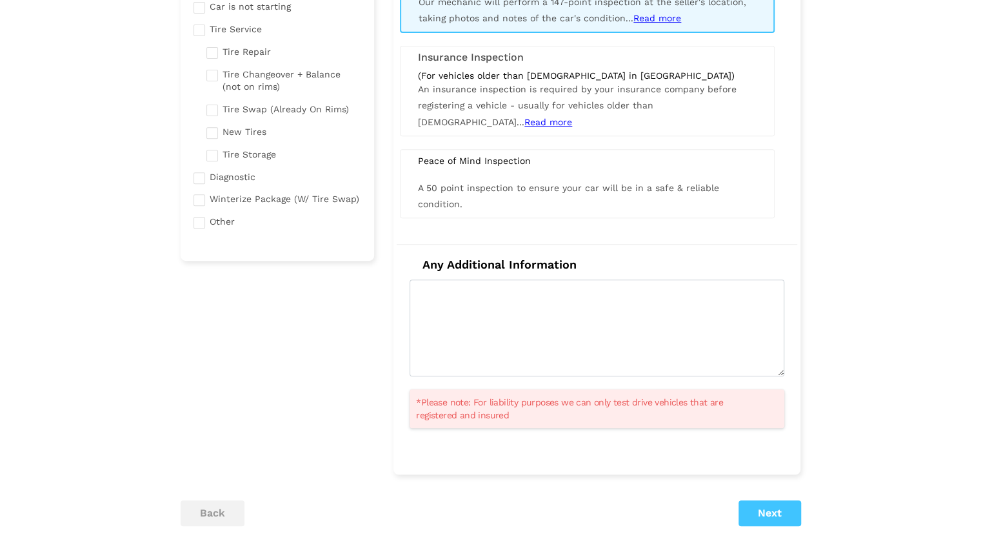 The image size is (981, 552). I want to click on h3: Insurance Inspection, so click(587, 57).